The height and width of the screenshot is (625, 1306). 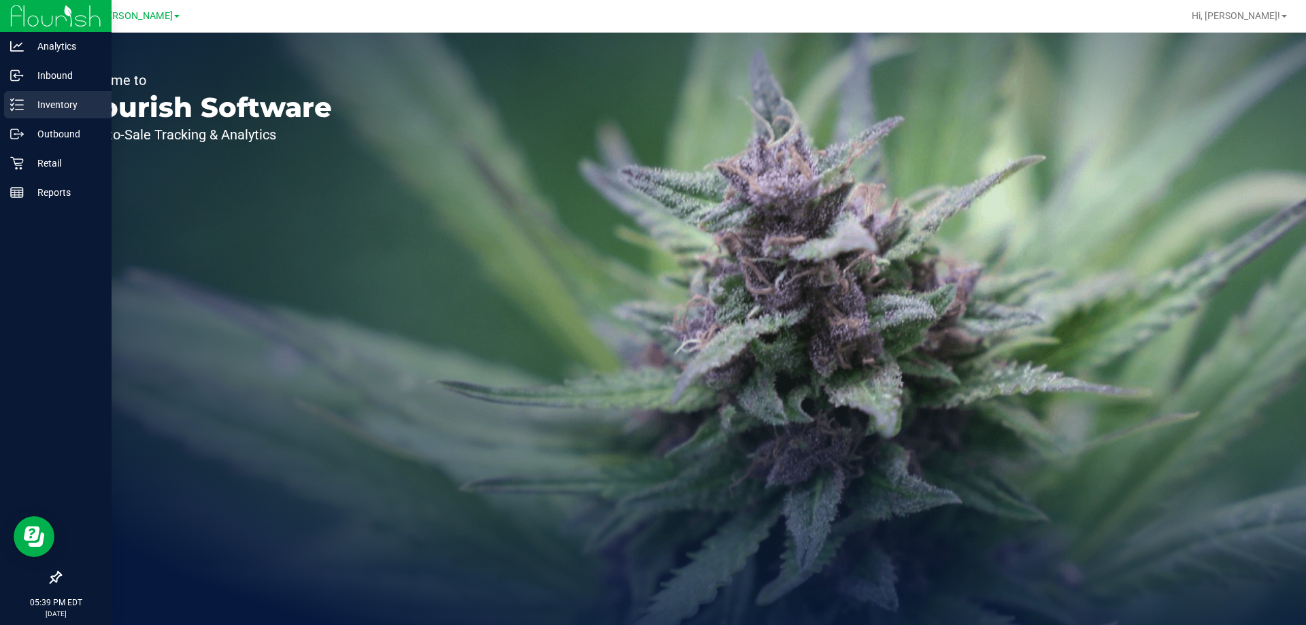 What do you see at coordinates (17, 134) in the screenshot?
I see `inline-svg: Outbound` at bounding box center [17, 134].